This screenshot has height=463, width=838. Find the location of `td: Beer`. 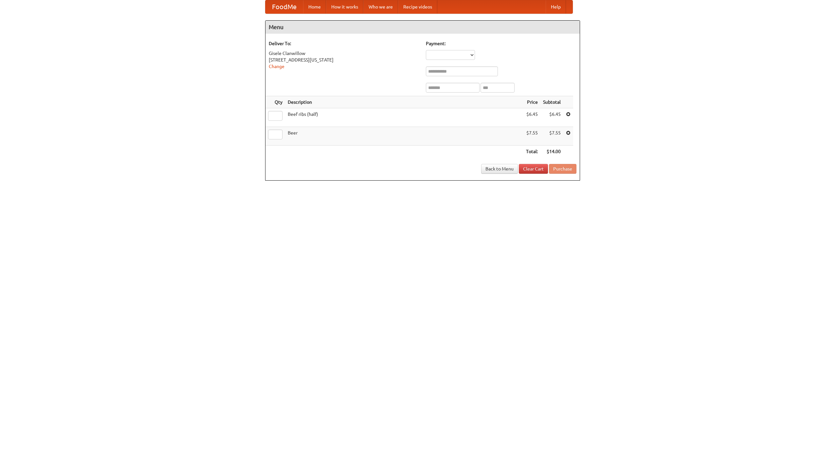

td: Beer is located at coordinates (404, 136).